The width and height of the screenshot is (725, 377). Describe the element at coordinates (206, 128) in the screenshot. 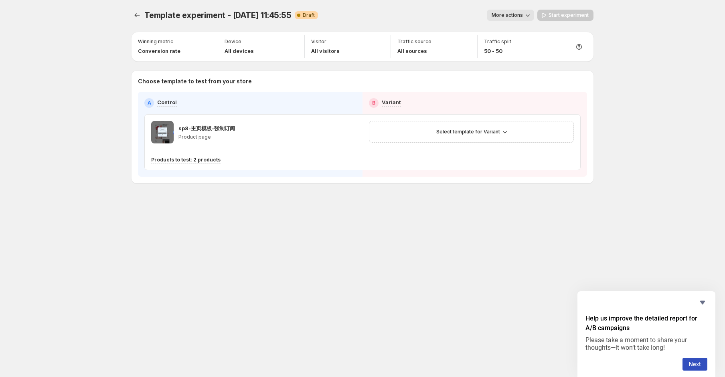

I see `p: sp8-主页模板-强制订阅` at that location.